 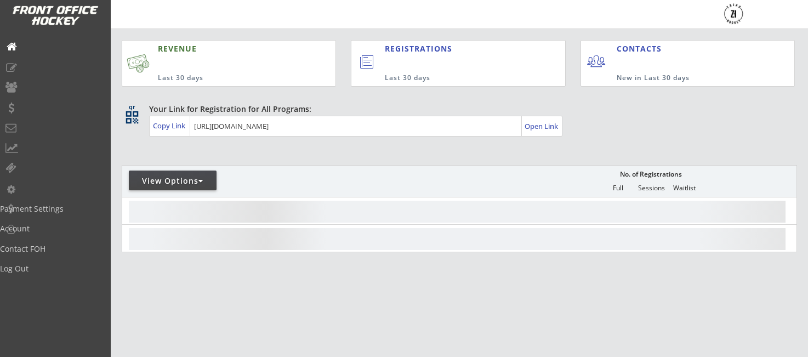 What do you see at coordinates (542, 126) in the screenshot?
I see `a: Open Link` at bounding box center [542, 126].